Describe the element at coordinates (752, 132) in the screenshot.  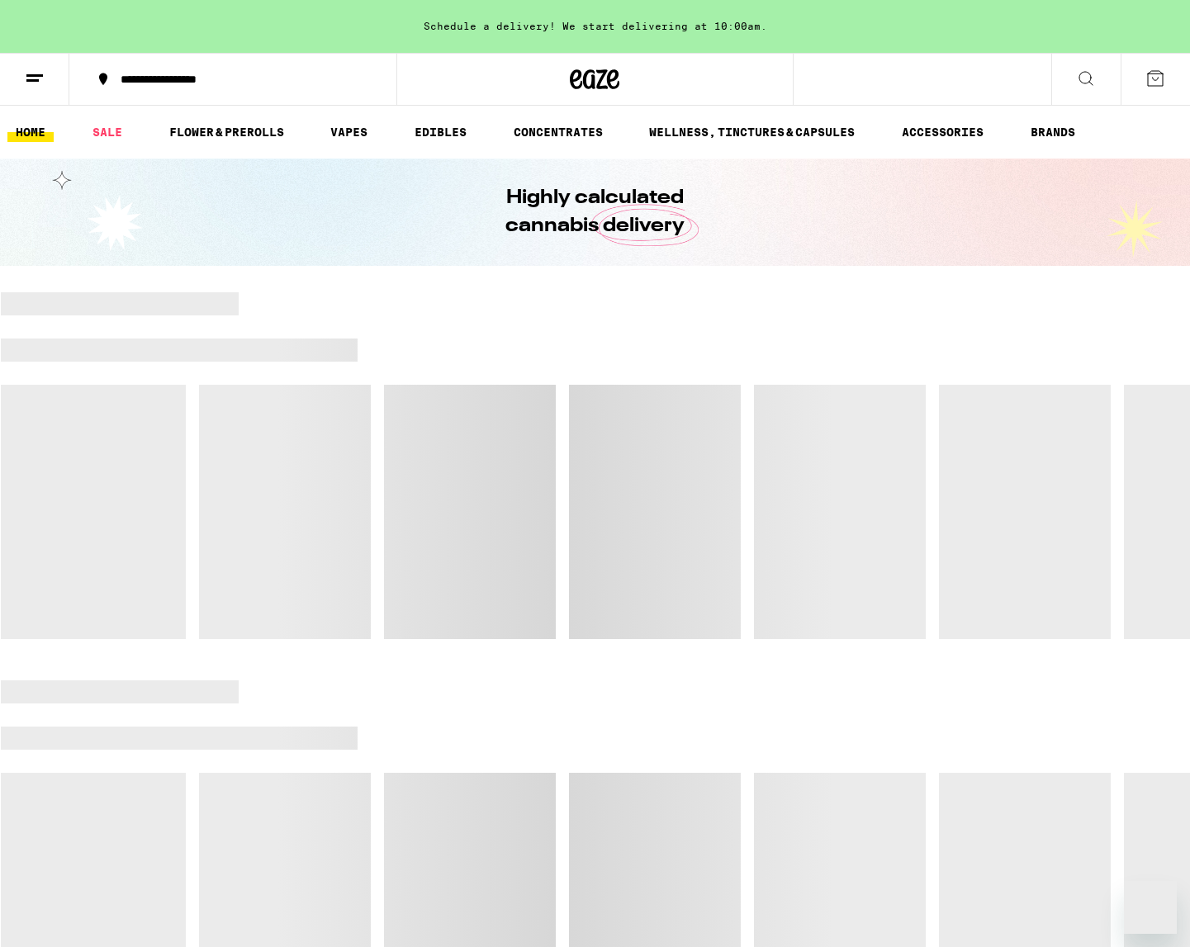
I see `a: WELLNESS, TINCTURES & CAPSULES` at that location.